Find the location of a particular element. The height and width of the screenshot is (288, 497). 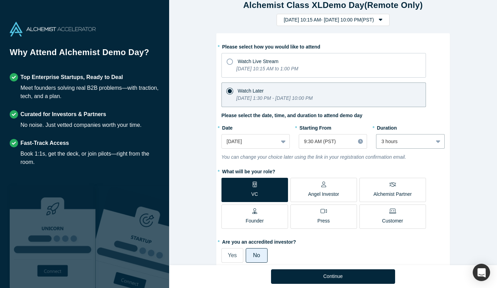

label: Are you an accredited investor? is located at coordinates (333, 241).